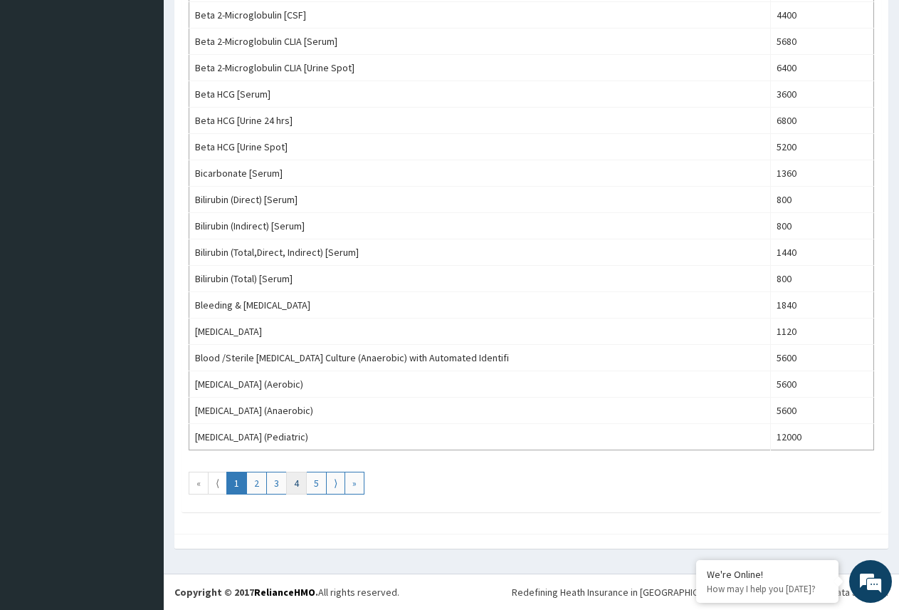 Image resolution: width=899 pixels, height=610 pixels. I want to click on div: Minimize live chat window, so click(251, 24).